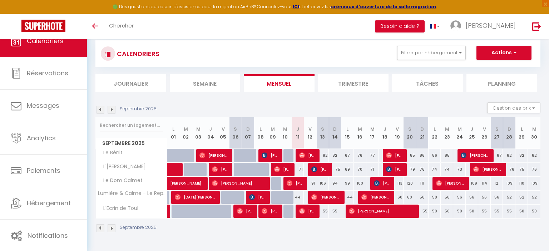  What do you see at coordinates (131, 125) in the screenshot?
I see `input: Rechercher un logement...` at bounding box center [131, 125].